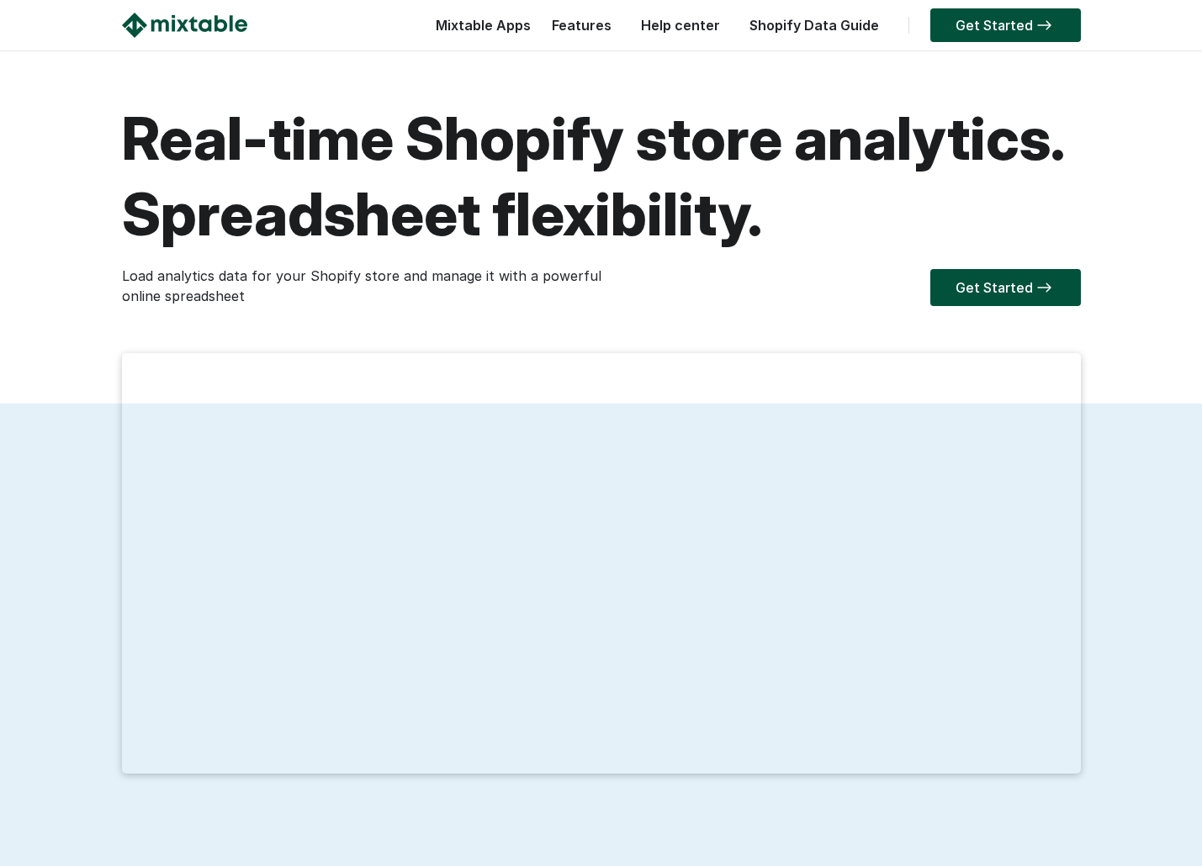 The width and height of the screenshot is (1202, 866). Describe the element at coordinates (184, 25) in the screenshot. I see `img: Mixtable logo` at that location.